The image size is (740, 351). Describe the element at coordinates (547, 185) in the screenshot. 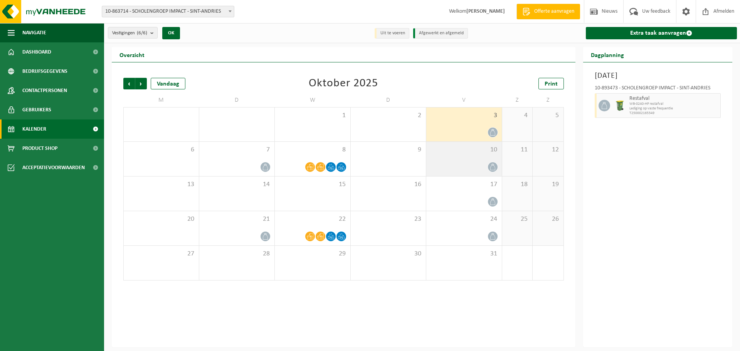

I see `span: 19` at that location.